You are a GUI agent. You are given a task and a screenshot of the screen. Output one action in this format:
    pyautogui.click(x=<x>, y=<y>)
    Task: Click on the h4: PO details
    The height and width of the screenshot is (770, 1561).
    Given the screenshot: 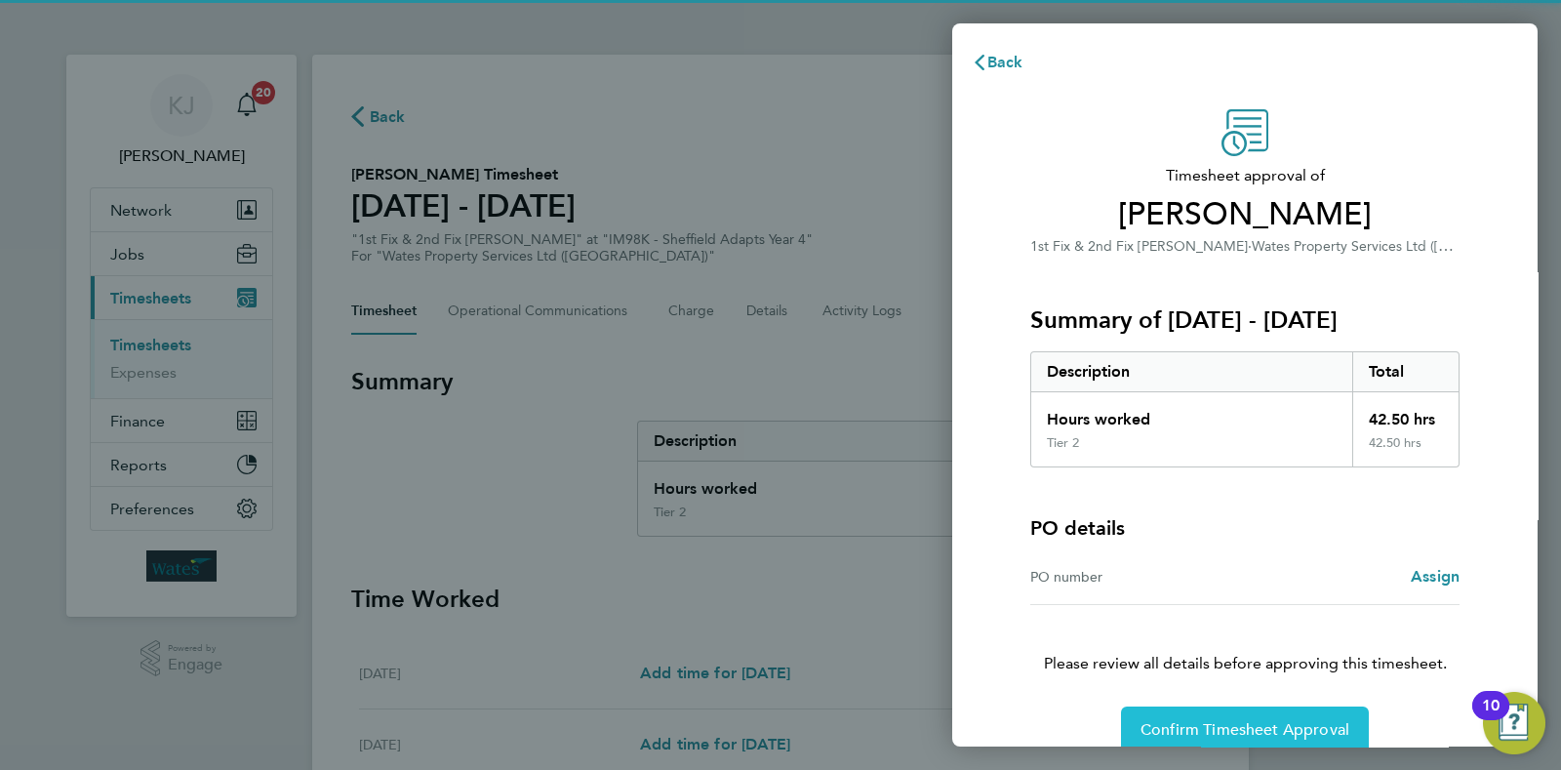 What is the action you would take?
    pyautogui.click(x=1077, y=528)
    